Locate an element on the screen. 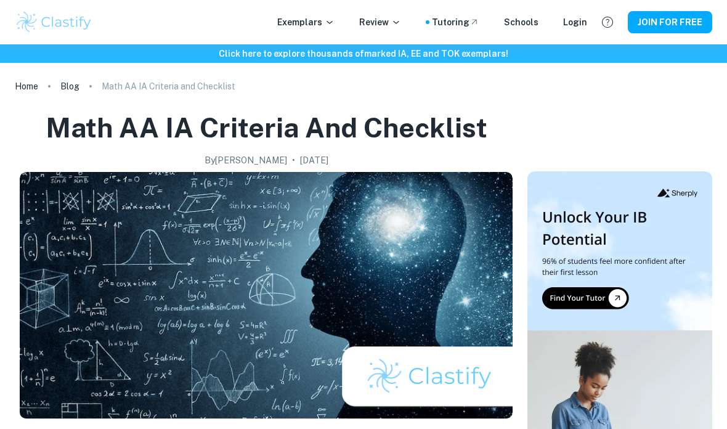 The height and width of the screenshot is (429, 727). p: Math AA IA Criteria and Checklist is located at coordinates (168, 86).